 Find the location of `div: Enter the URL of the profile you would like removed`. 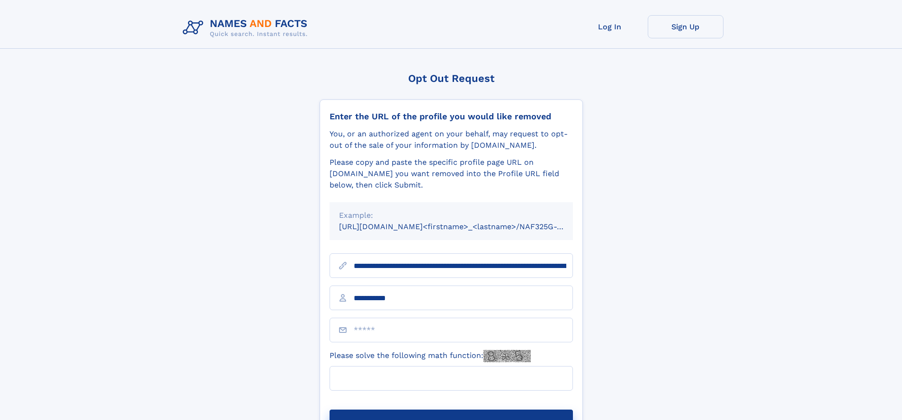

div: Enter the URL of the profile you would like removed is located at coordinates (451, 116).